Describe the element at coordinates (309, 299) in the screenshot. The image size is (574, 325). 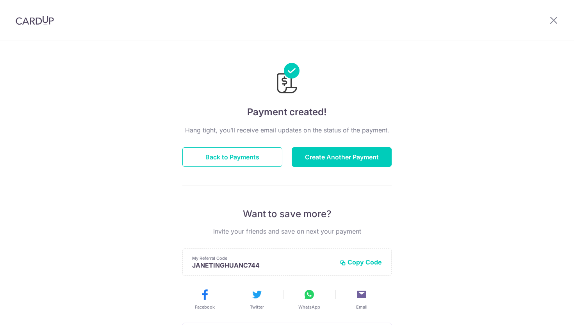
I see `button: WhatsApp` at that location.